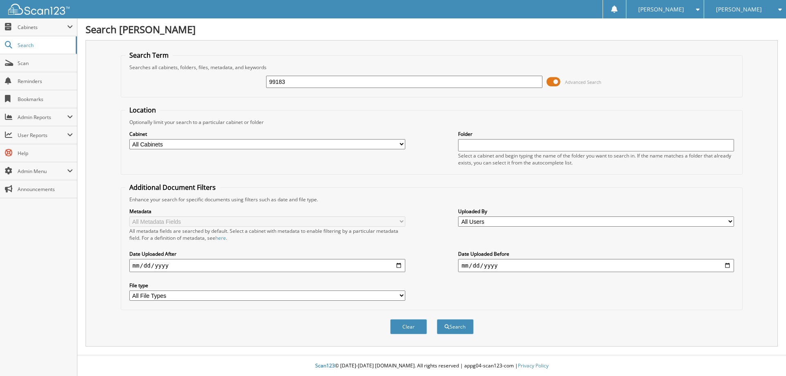 The width and height of the screenshot is (786, 376). Describe the element at coordinates (267, 286) in the screenshot. I see `label: File type` at that location.